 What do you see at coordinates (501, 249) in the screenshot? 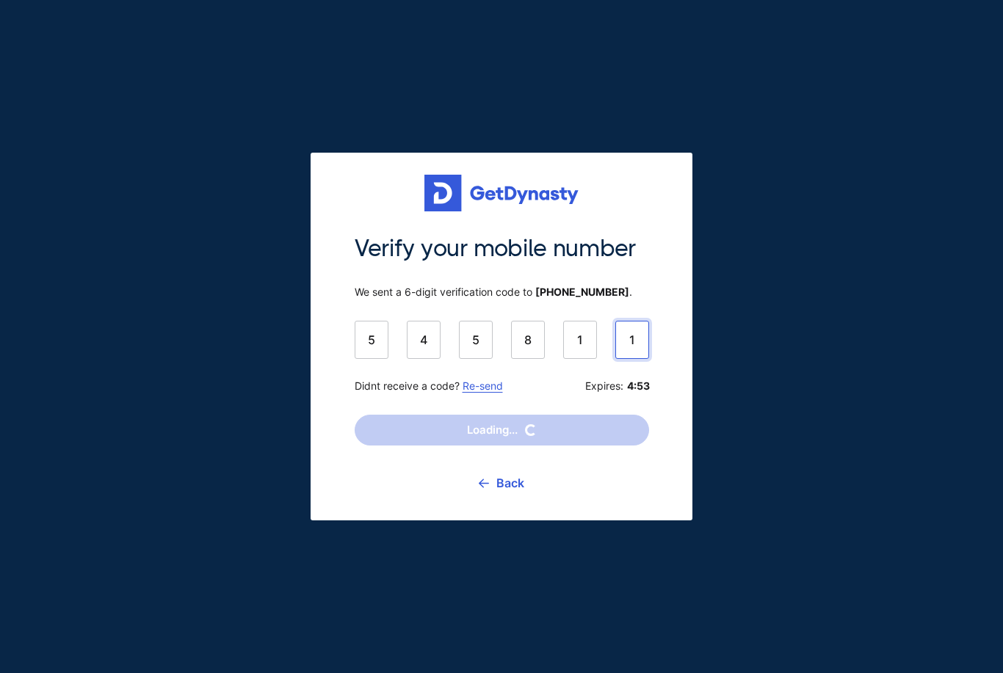
I see `span: Verify your mobile number` at bounding box center [501, 249].